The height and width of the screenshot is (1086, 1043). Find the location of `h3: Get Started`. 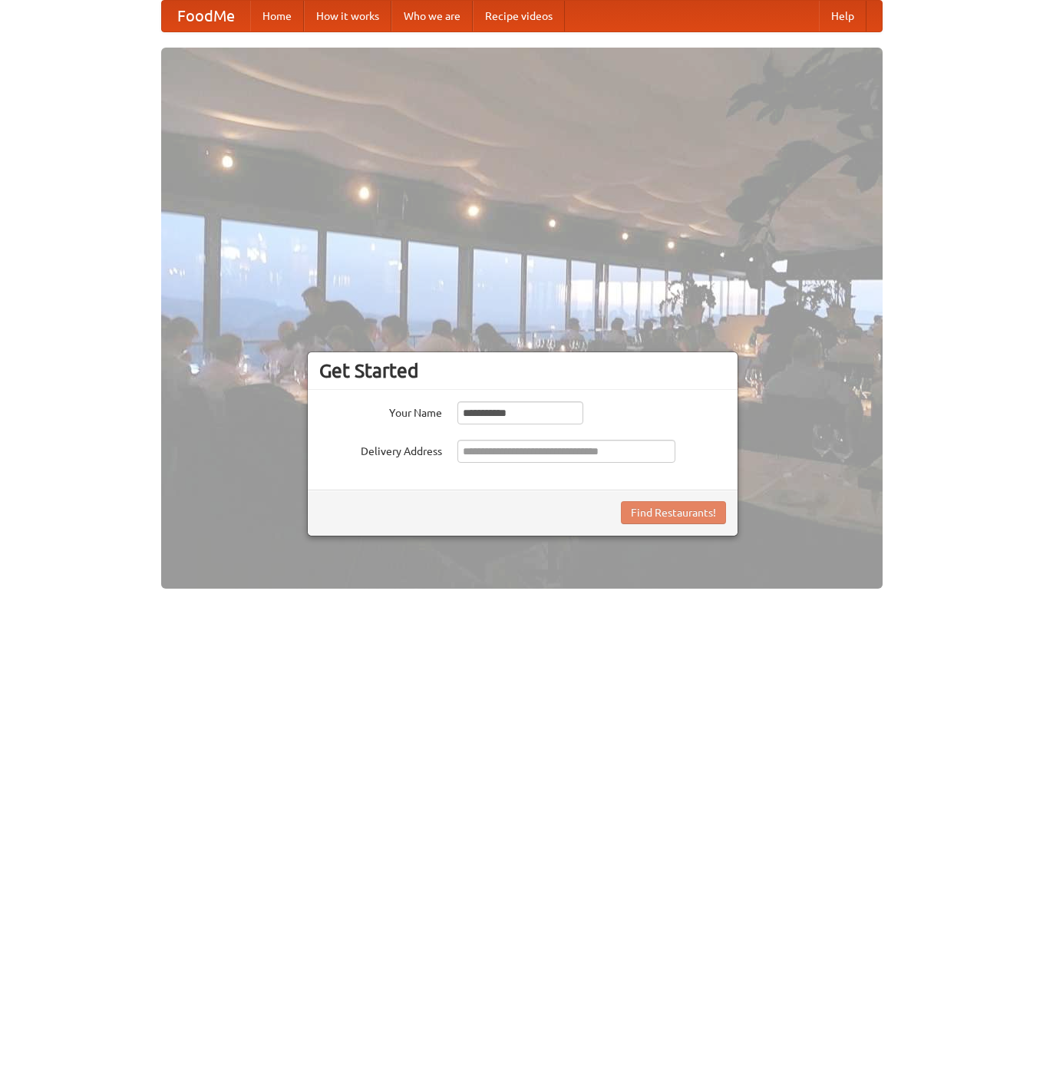

h3: Get Started is located at coordinates (523, 371).